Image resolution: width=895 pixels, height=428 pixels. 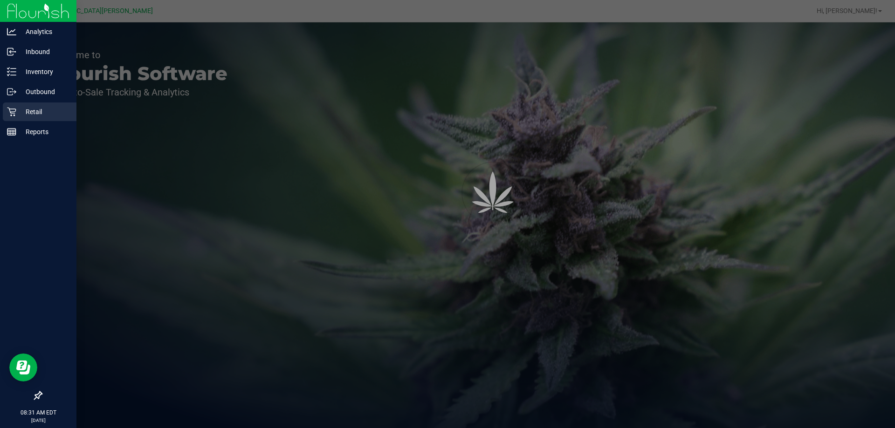 What do you see at coordinates (44, 112) in the screenshot?
I see `p: Retail` at bounding box center [44, 112].